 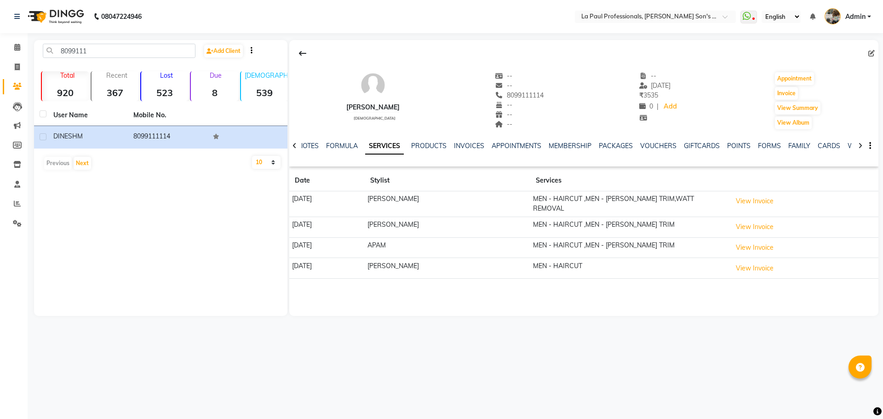 What do you see at coordinates (469, 146) in the screenshot?
I see `a: INVOICES` at bounding box center [469, 146].